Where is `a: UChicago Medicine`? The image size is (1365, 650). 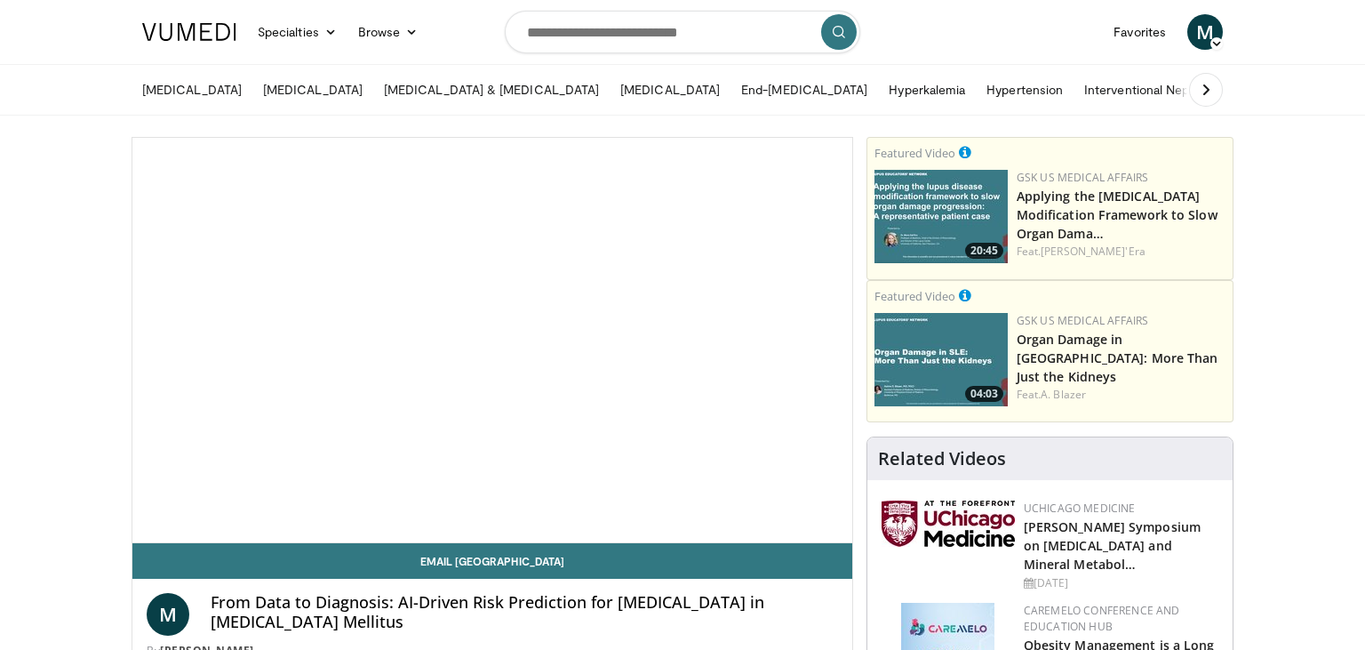 a: UChicago Medicine is located at coordinates (1080, 507).